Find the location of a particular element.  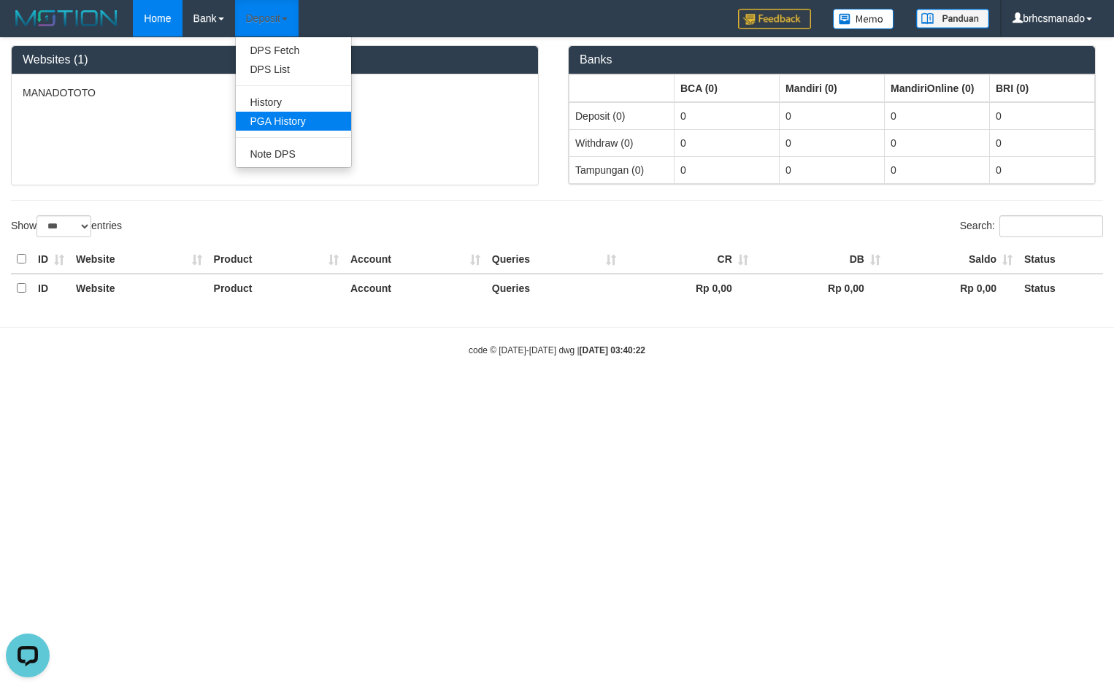

select: Showentries is located at coordinates (64, 226).